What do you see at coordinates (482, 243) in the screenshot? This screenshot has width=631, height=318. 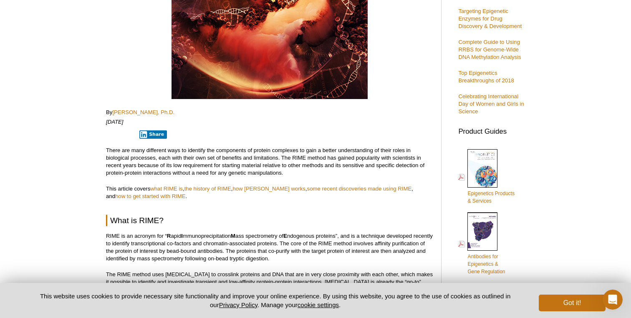 I see `a: Antibodies forEpigenetics &Gene Regulation` at bounding box center [482, 243].